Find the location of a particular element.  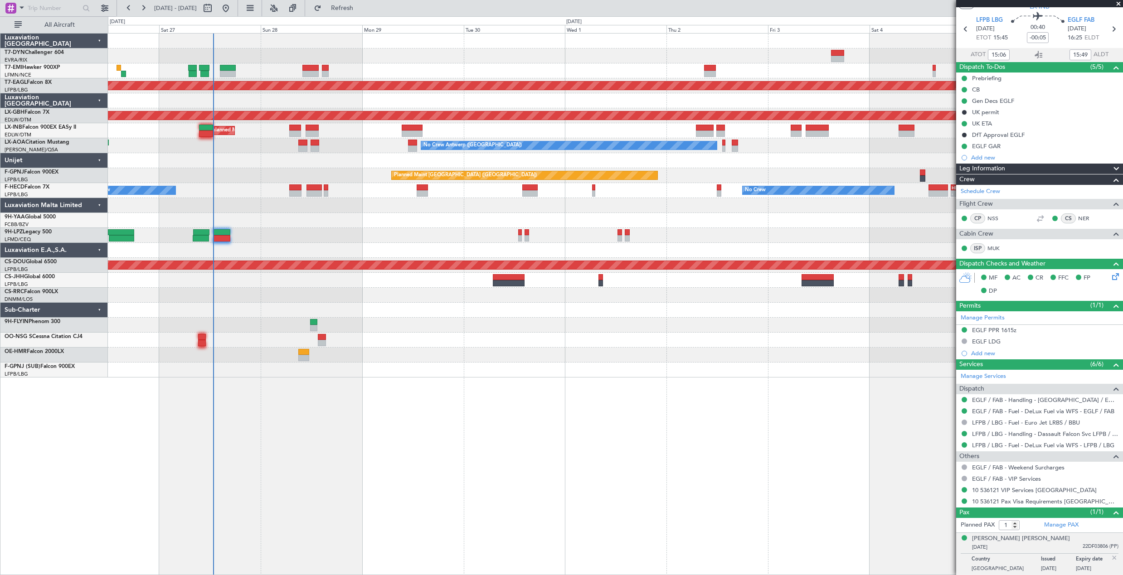

a: LFMN/NCE is located at coordinates (18, 75).